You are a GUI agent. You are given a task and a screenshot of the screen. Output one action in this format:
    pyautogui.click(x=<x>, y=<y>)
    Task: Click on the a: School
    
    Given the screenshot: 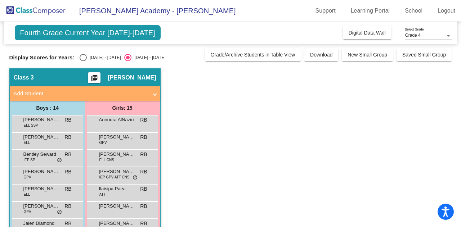 What is the action you would take?
    pyautogui.click(x=413, y=11)
    